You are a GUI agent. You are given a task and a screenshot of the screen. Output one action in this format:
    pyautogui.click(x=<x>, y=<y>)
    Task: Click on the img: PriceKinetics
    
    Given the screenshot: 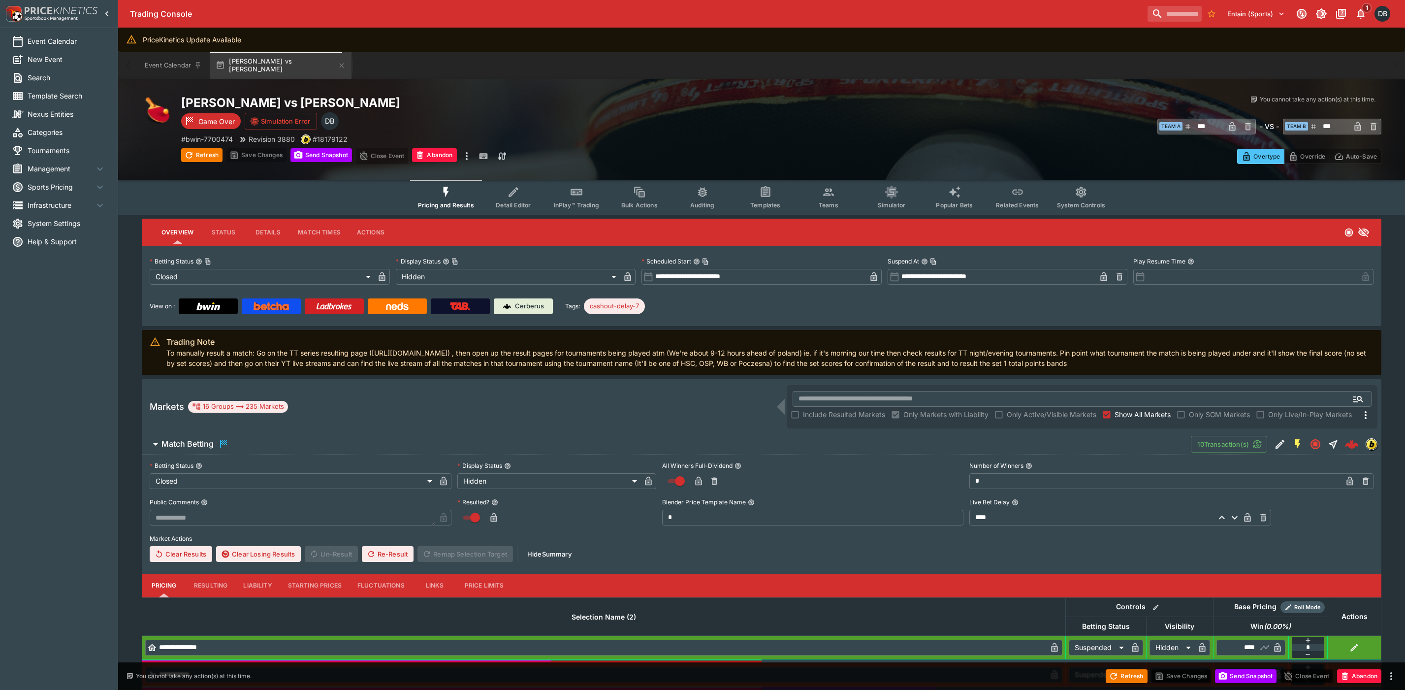 What is the action you would take?
    pyautogui.click(x=61, y=10)
    